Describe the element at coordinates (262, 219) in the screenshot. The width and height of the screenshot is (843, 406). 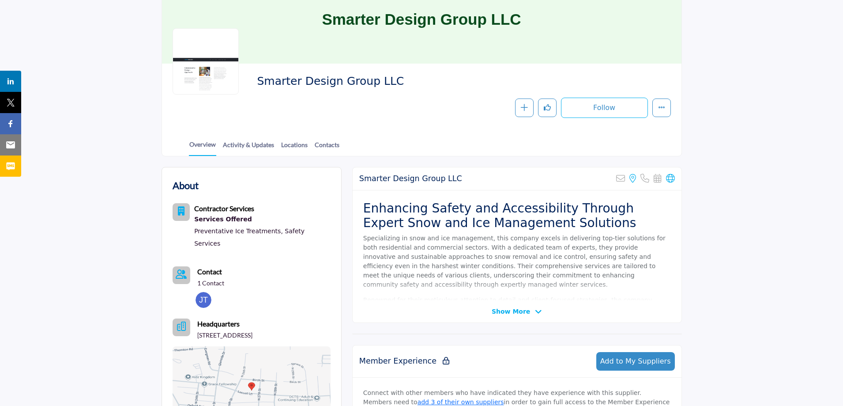
I see `a: Services Offered` at that location.